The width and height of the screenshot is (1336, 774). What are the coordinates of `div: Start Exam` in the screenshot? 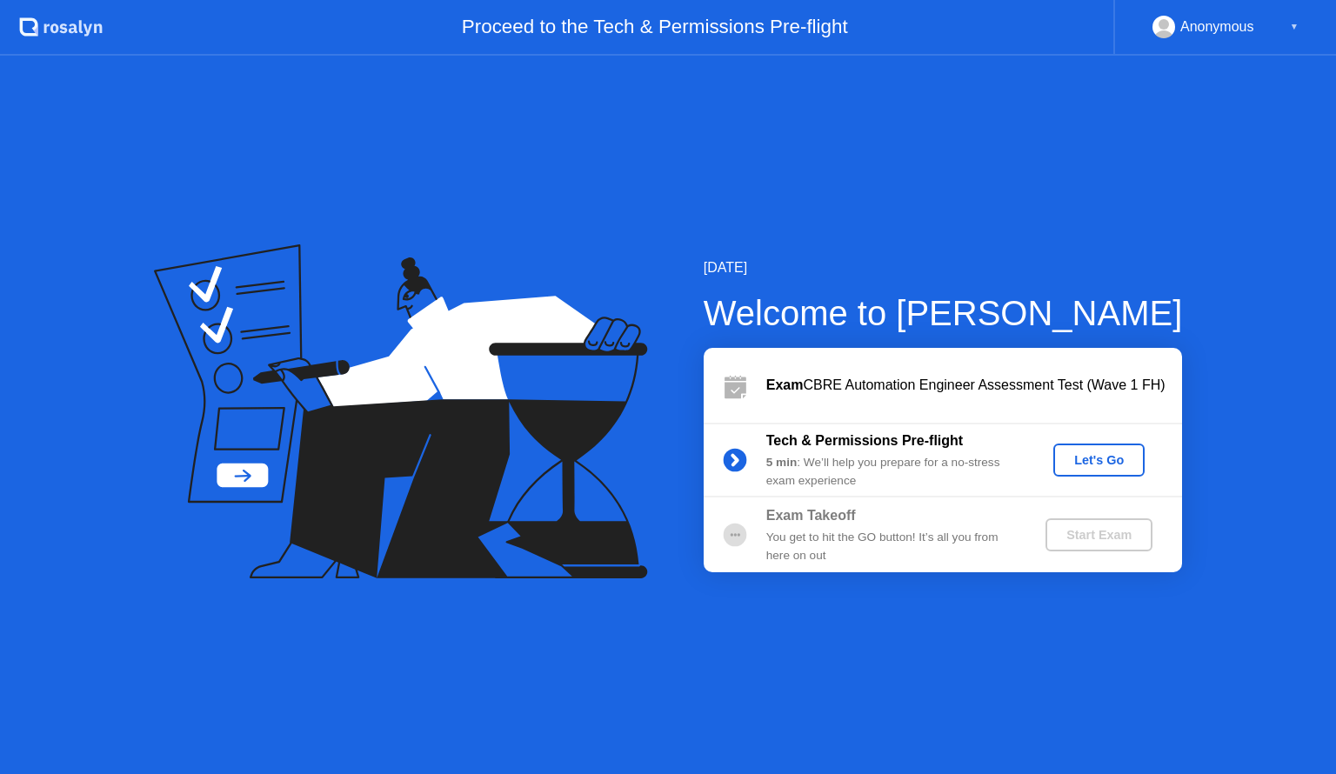 It's located at (1098, 535).